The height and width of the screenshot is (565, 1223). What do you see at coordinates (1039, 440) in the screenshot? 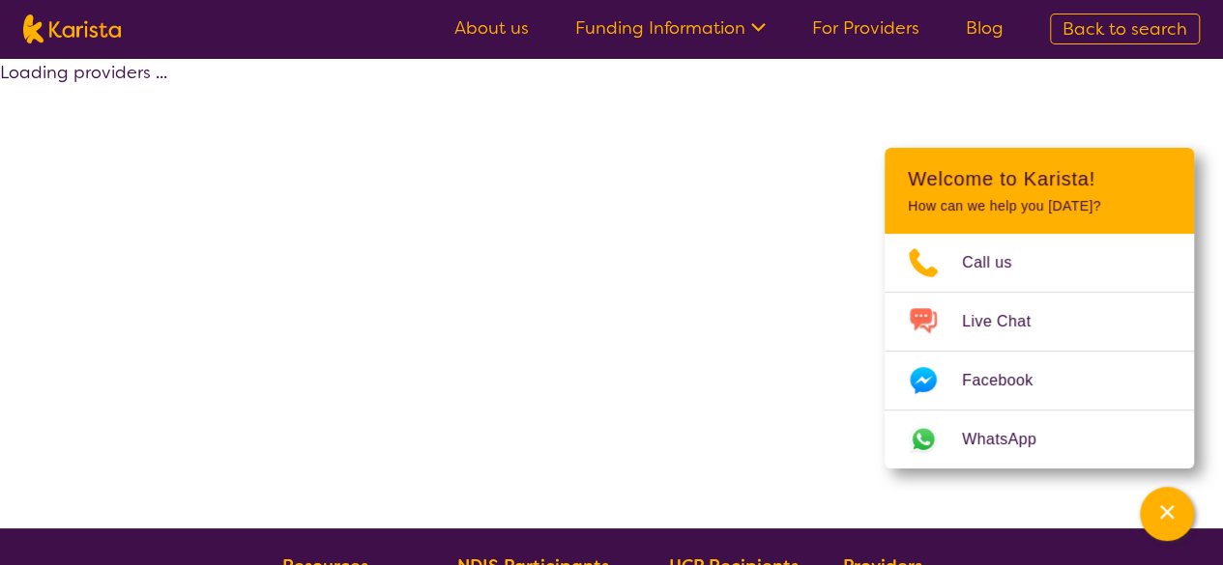
I see `a: Web link opens in a new tab.` at bounding box center [1039, 440].